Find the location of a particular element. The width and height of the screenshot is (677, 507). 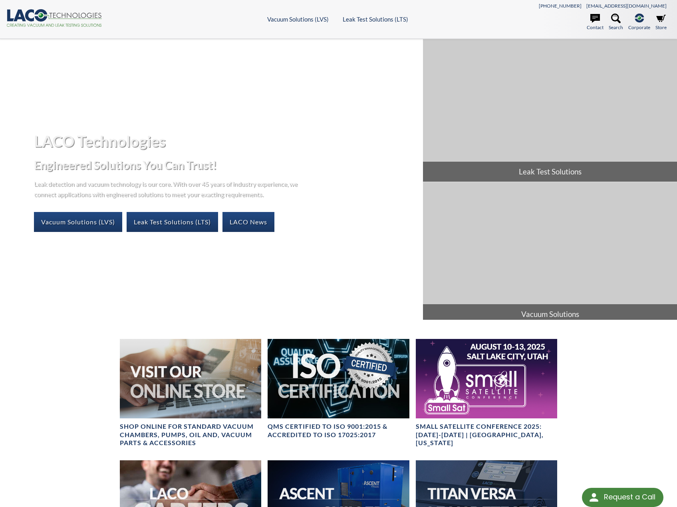

img: round button is located at coordinates (594, 498).